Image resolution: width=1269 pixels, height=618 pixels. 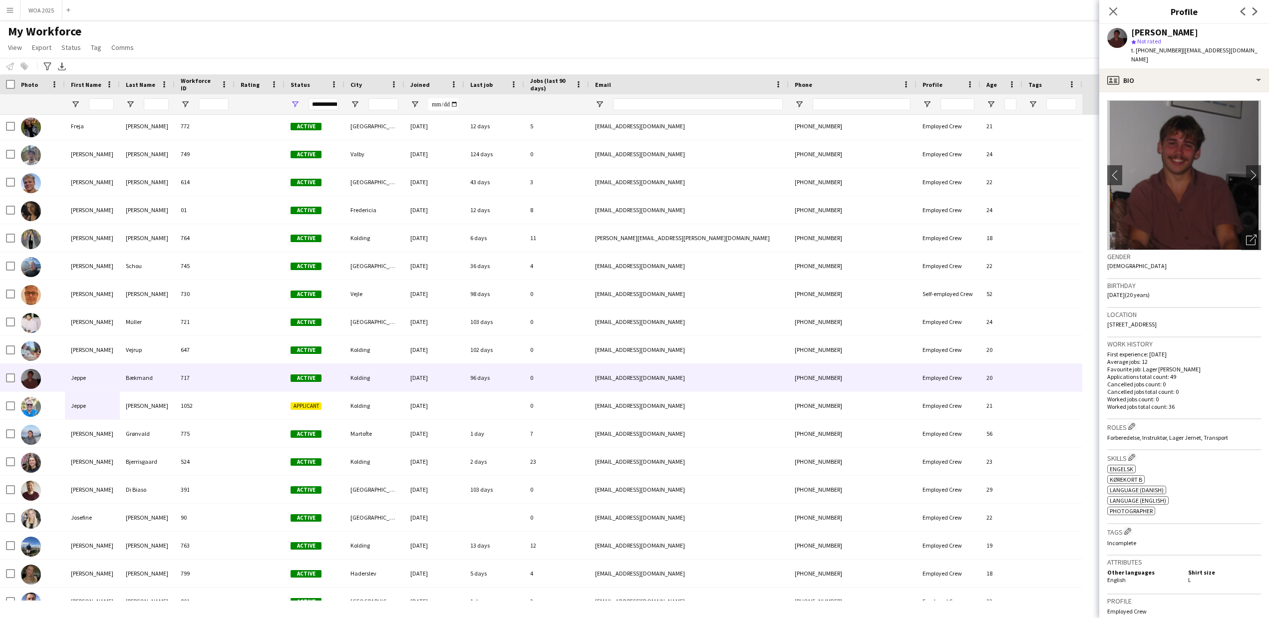 I want to click on span: Last Name, so click(x=140, y=84).